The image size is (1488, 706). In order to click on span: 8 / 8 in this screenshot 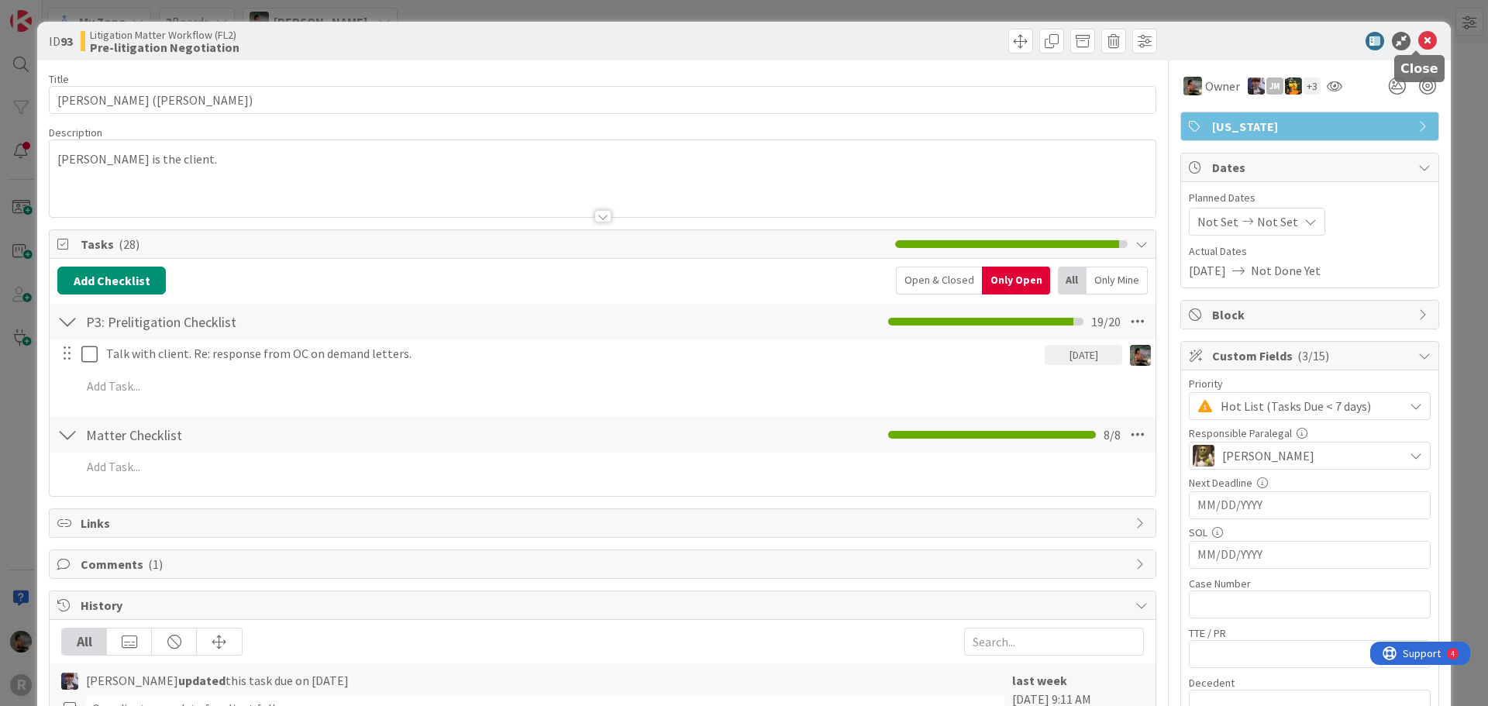, I will do `click(1112, 435)`.